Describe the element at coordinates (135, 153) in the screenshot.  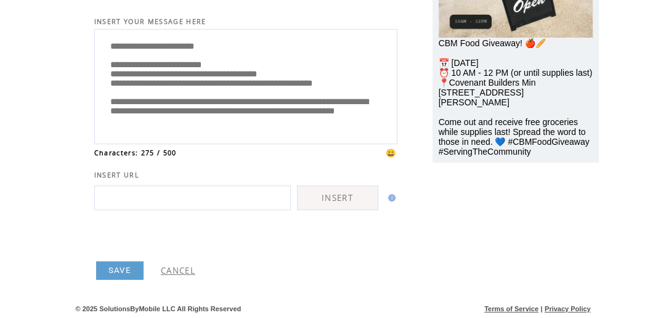
I see `span: Characters: 275 / 500` at that location.